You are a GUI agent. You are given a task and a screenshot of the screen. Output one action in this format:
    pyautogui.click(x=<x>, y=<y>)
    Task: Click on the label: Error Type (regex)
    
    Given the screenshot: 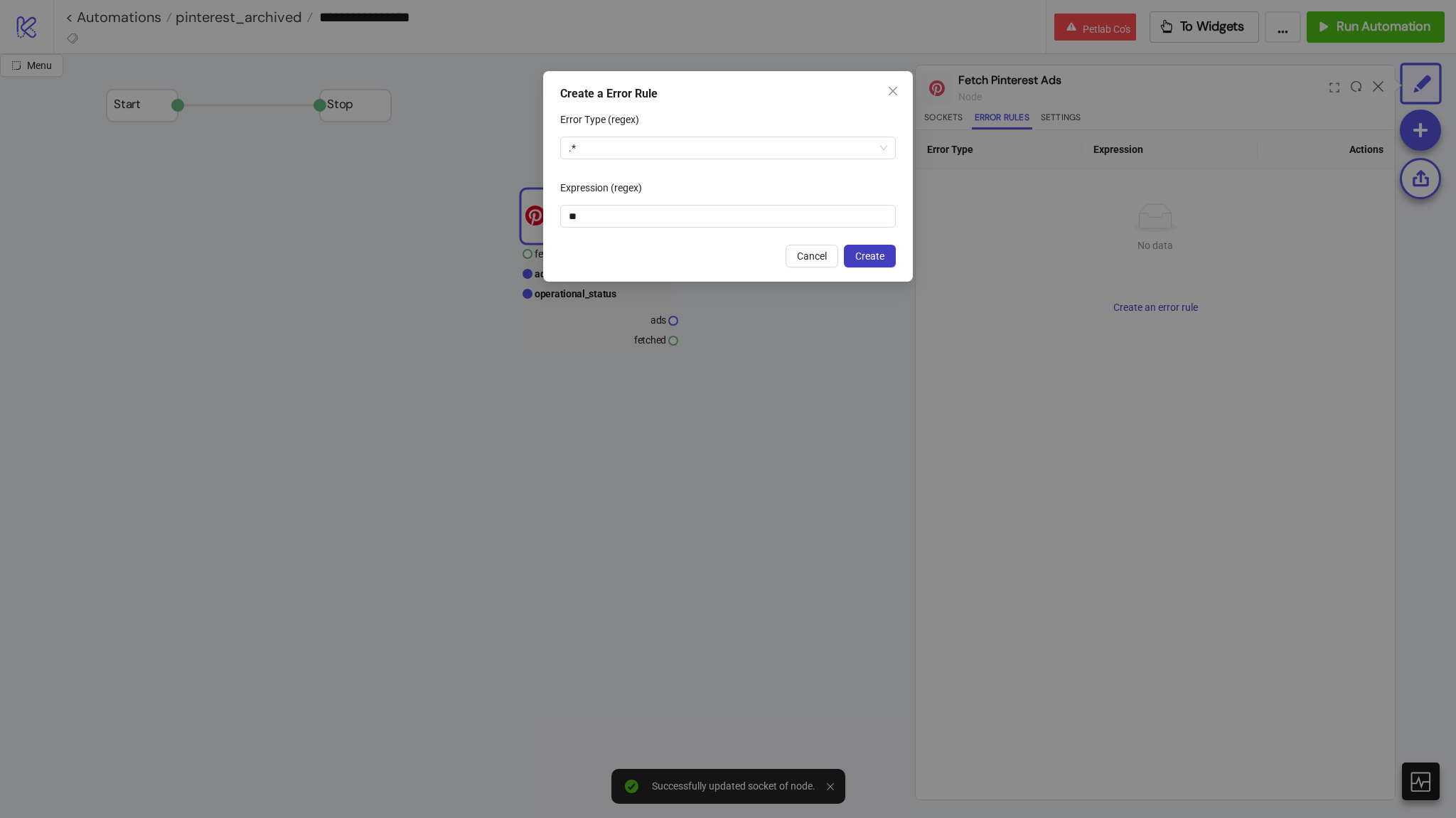 What is the action you would take?
    pyautogui.click(x=604, y=120)
    